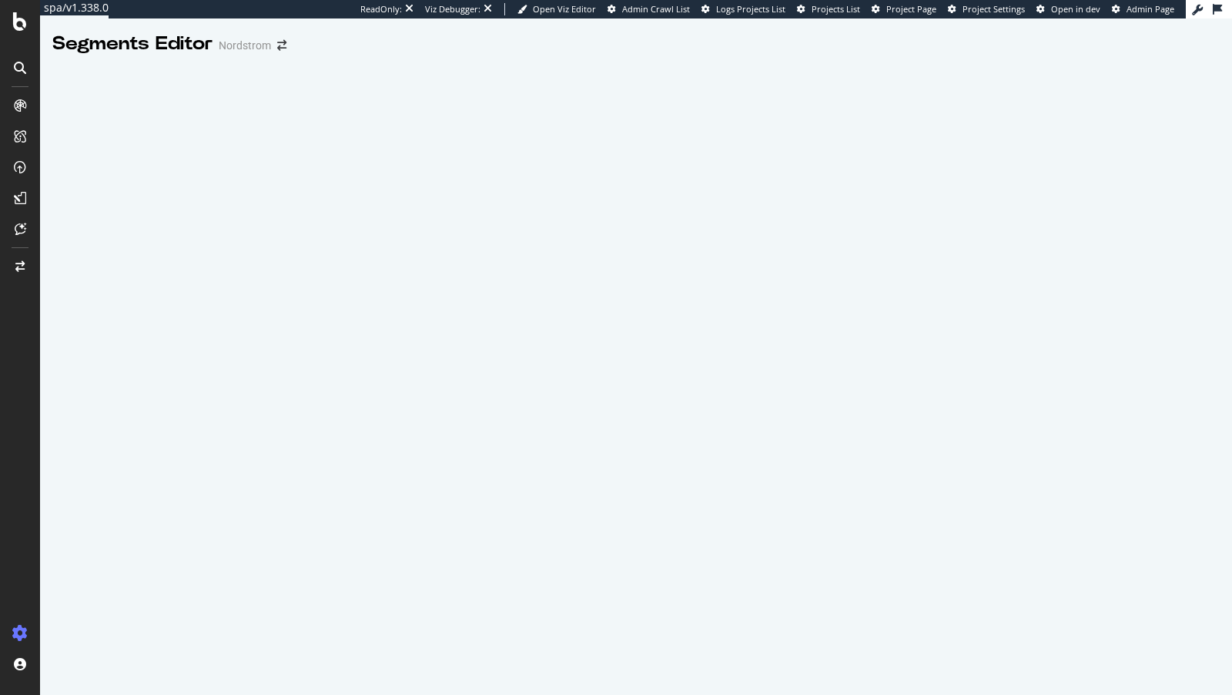  I want to click on a: Projects List, so click(829, 9).